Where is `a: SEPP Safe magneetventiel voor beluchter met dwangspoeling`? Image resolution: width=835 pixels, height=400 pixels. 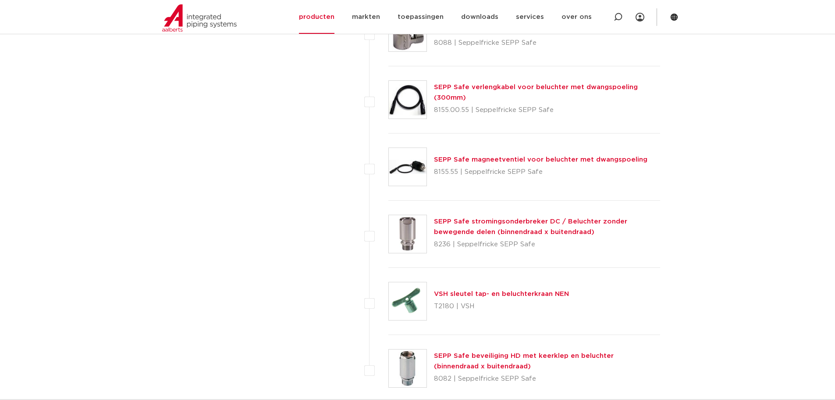 a: SEPP Safe magneetventiel voor beluchter met dwangspoeling is located at coordinates (541, 159).